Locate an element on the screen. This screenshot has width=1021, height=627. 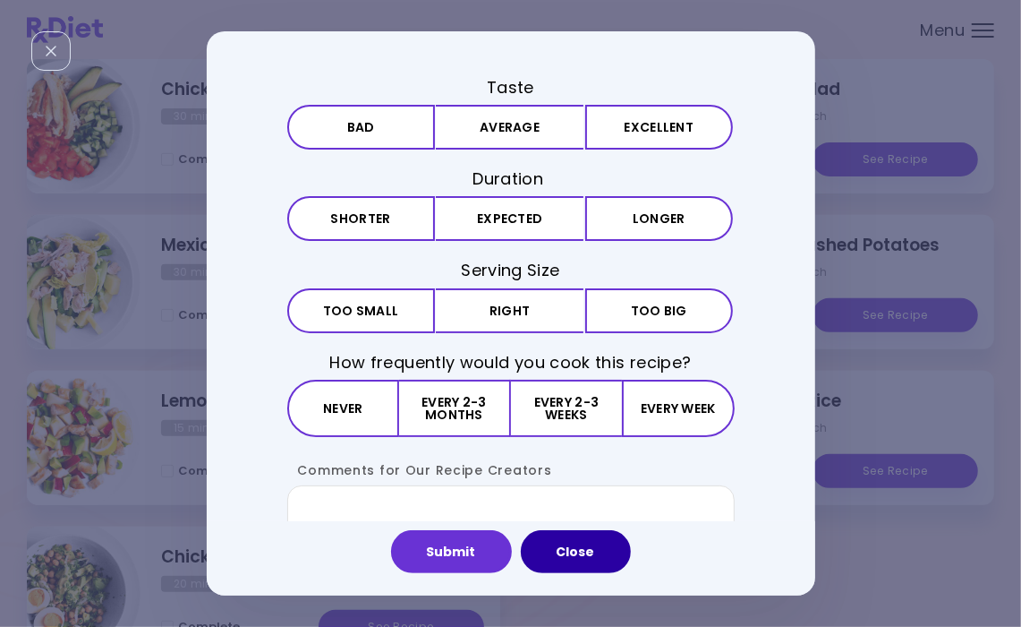
button: Average is located at coordinates (509, 127).